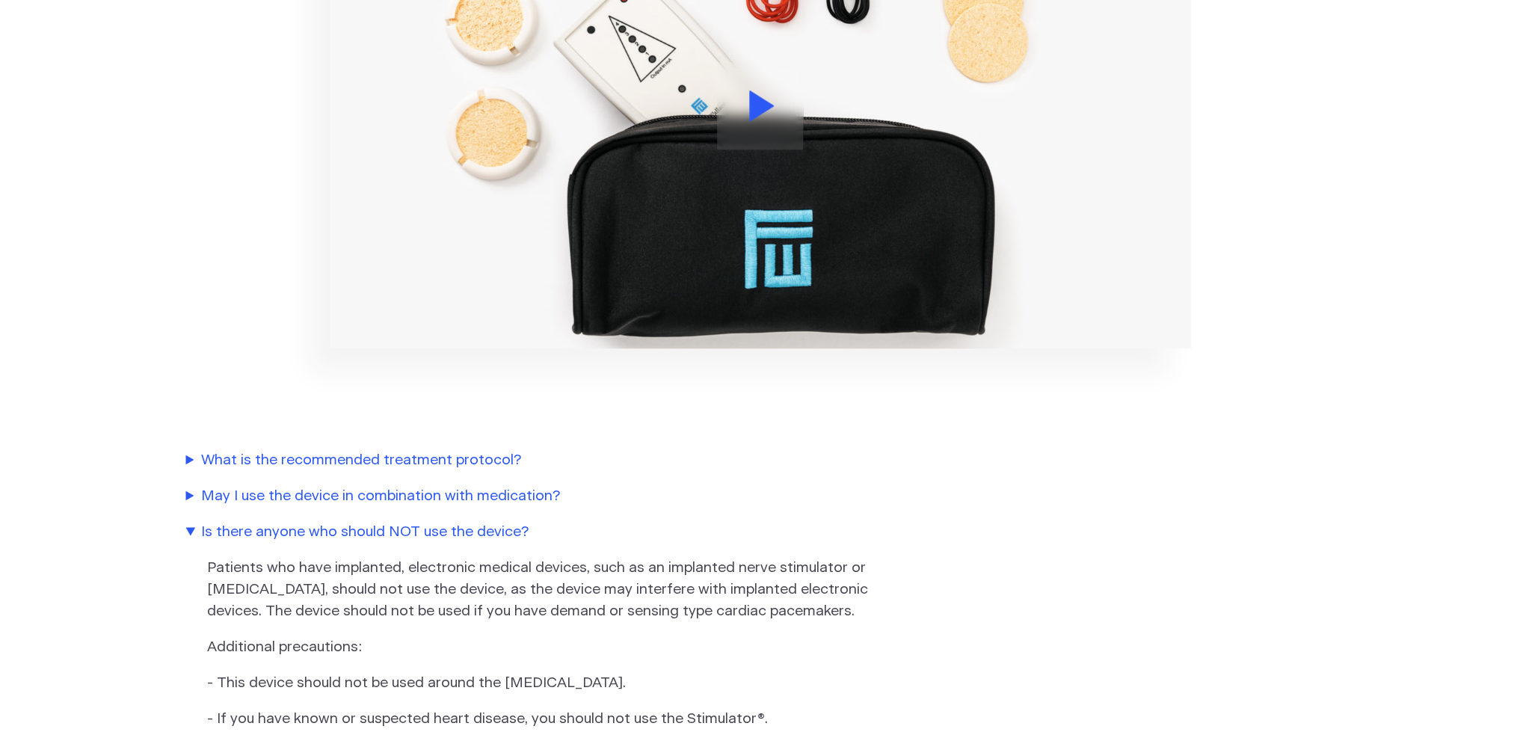  What do you see at coordinates (538, 590) in the screenshot?
I see `p: Patients who have implanted, electronic medical devices, such as an implanted nerve stimulator or...` at bounding box center [538, 590].